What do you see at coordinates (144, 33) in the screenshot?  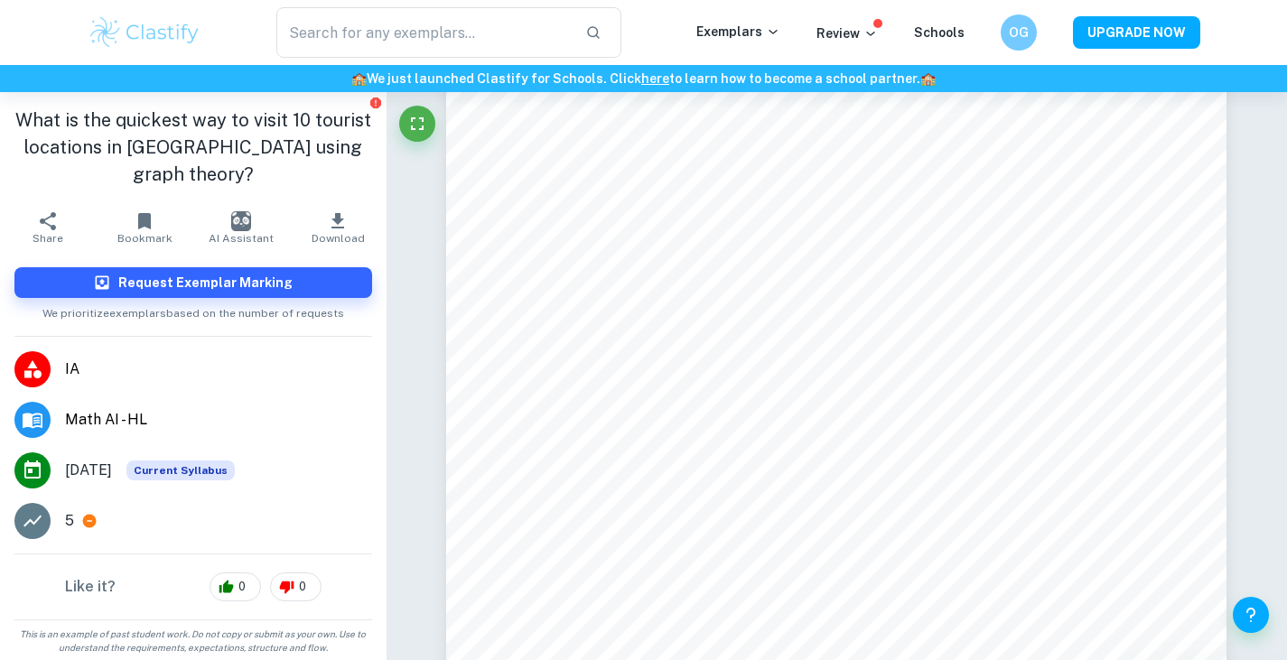 I see `img: Clastify logo` at bounding box center [144, 33].